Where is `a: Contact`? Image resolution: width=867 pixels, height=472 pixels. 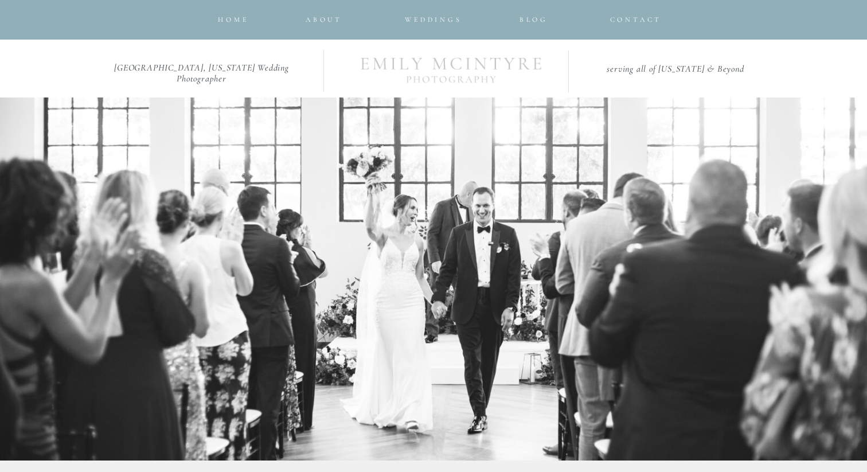
a: Contact is located at coordinates (636, 20).